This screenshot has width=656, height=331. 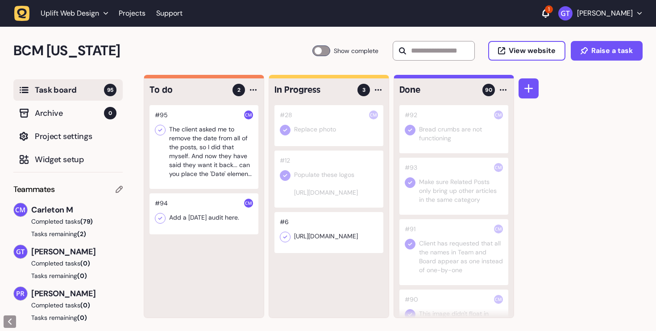 I want to click on span: Uplift Web Design, so click(x=70, y=13).